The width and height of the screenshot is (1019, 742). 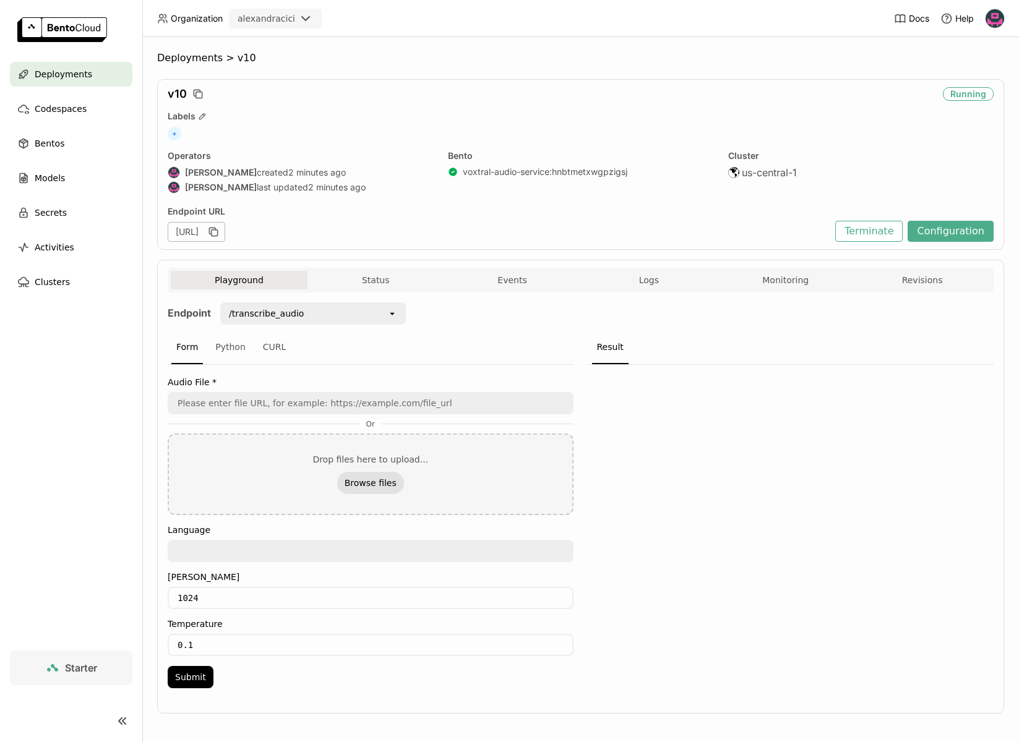 I want to click on button: Browse files, so click(x=370, y=483).